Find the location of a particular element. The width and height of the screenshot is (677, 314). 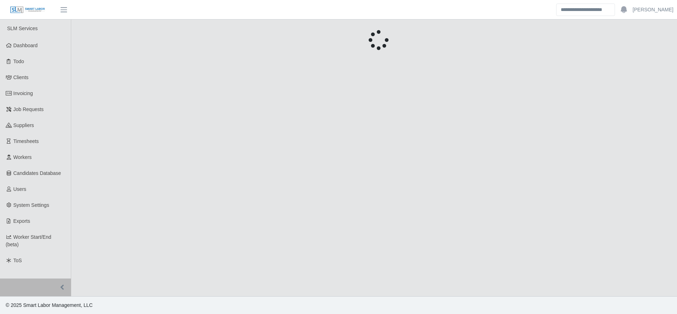

span: Invoicing is located at coordinates (23, 93).